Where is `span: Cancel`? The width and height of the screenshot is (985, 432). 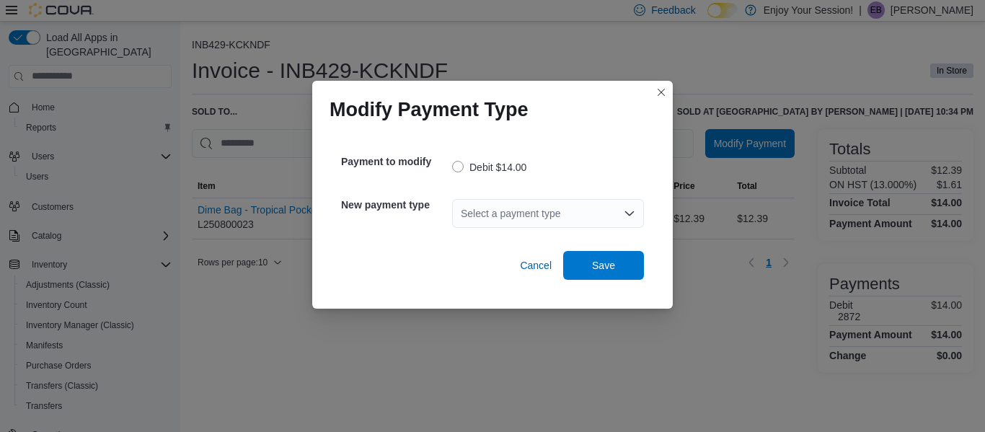 span: Cancel is located at coordinates (536, 265).